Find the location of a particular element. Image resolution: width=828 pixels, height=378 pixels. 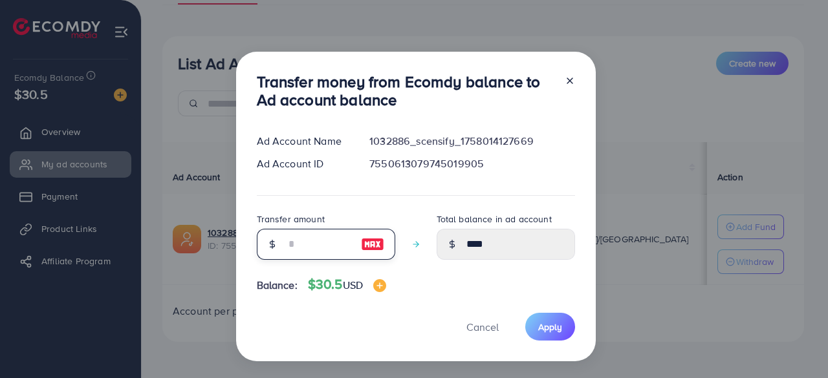

label: Total balance in ad account is located at coordinates (494, 219).